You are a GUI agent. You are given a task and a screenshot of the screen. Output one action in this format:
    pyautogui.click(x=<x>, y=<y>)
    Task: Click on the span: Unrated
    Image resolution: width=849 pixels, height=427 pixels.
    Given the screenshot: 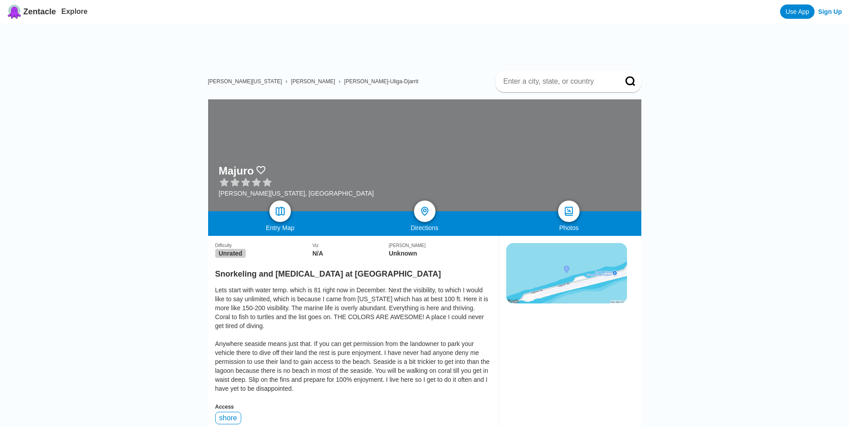 What is the action you would take?
    pyautogui.click(x=231, y=253)
    